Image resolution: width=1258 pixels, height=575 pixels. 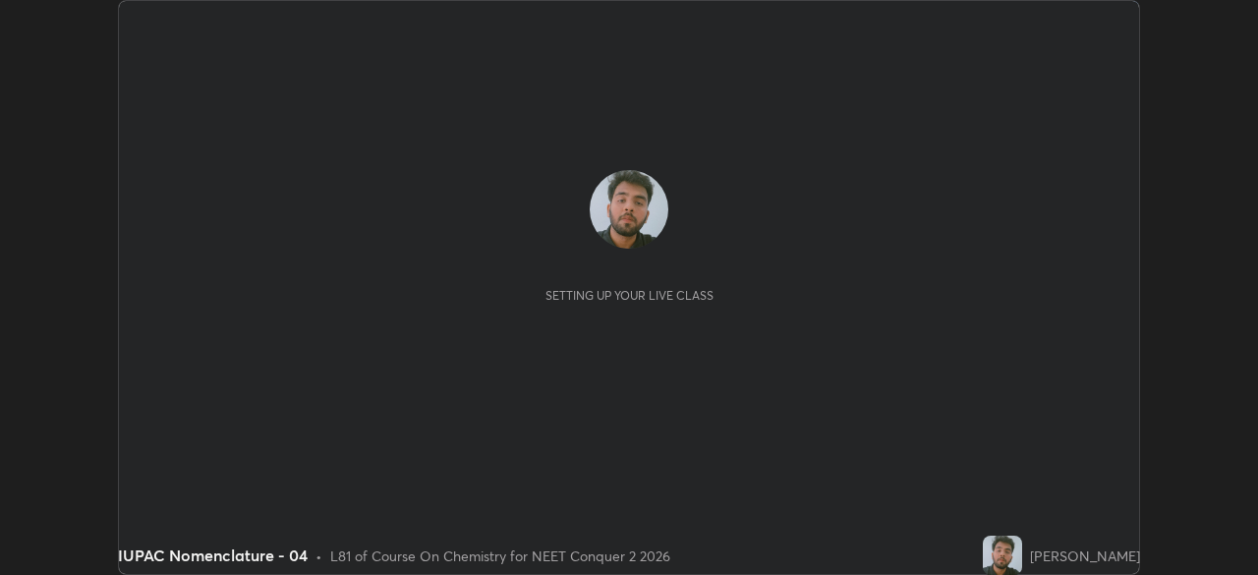 I want to click on div: IUPAC Nomenclature - 04, so click(x=212, y=555).